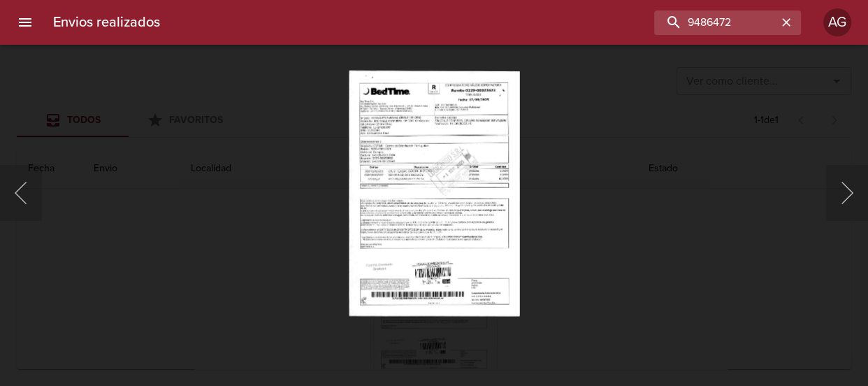 The width and height of the screenshot is (868, 386). I want to click on div: Abrir información de usuario, so click(837, 22).